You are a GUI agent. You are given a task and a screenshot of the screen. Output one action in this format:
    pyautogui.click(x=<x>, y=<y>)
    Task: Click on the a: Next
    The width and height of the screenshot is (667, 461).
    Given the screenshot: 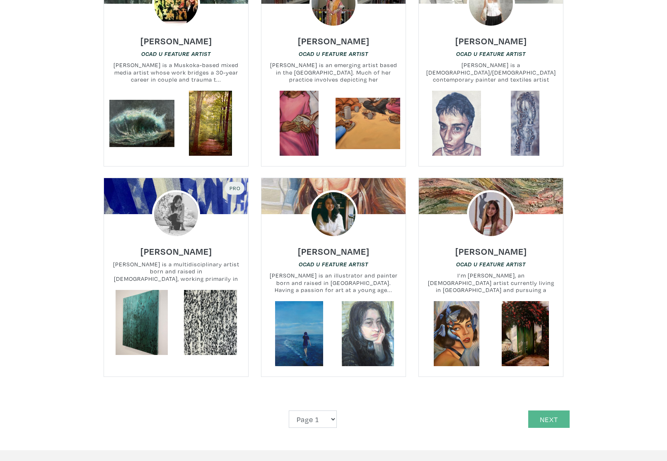 What is the action you would take?
    pyautogui.click(x=549, y=419)
    